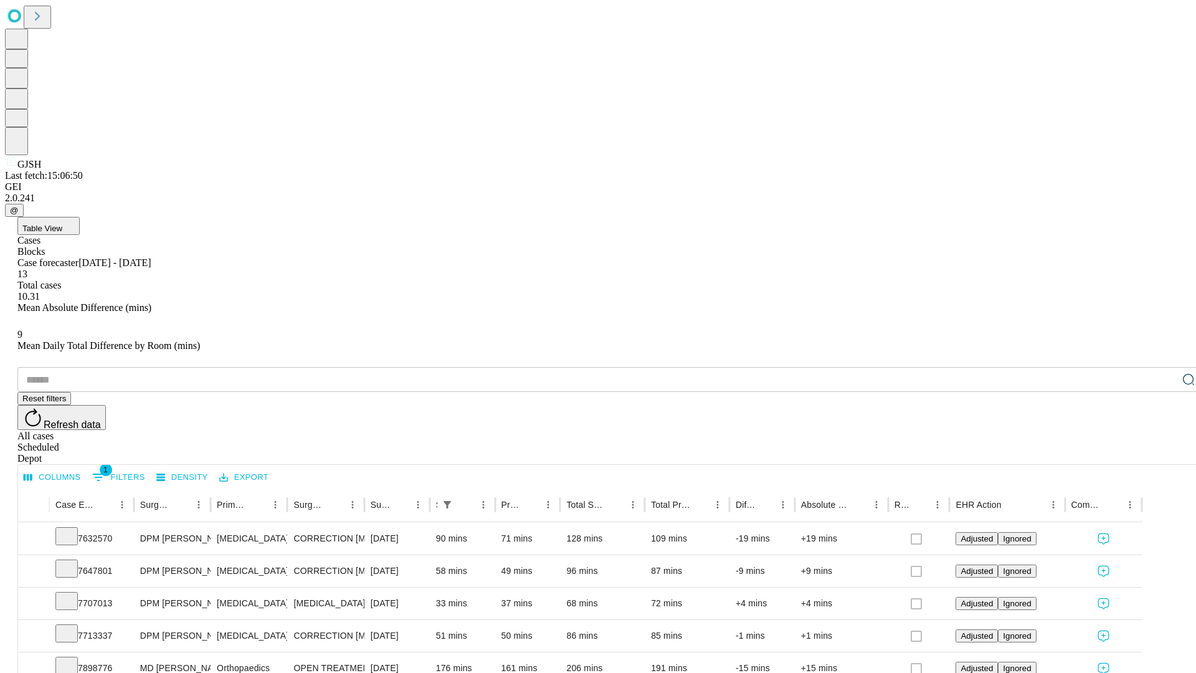  I want to click on div: +1 mins, so click(841, 635).